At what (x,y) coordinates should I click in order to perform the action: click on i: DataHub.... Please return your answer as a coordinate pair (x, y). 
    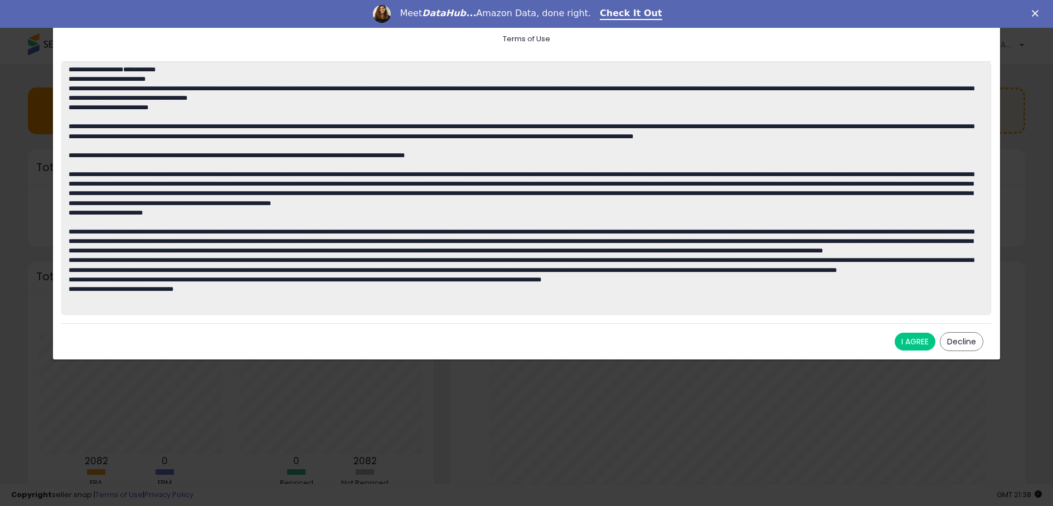
    Looking at the image, I should click on (449, 13).